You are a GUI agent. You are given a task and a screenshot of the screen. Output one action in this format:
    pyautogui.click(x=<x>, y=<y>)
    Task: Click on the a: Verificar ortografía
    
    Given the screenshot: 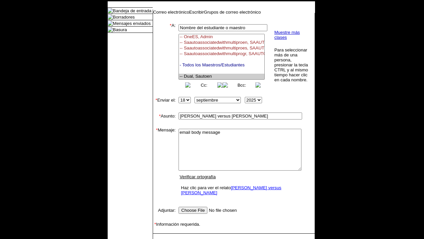 What is the action you would take?
    pyautogui.click(x=198, y=176)
    